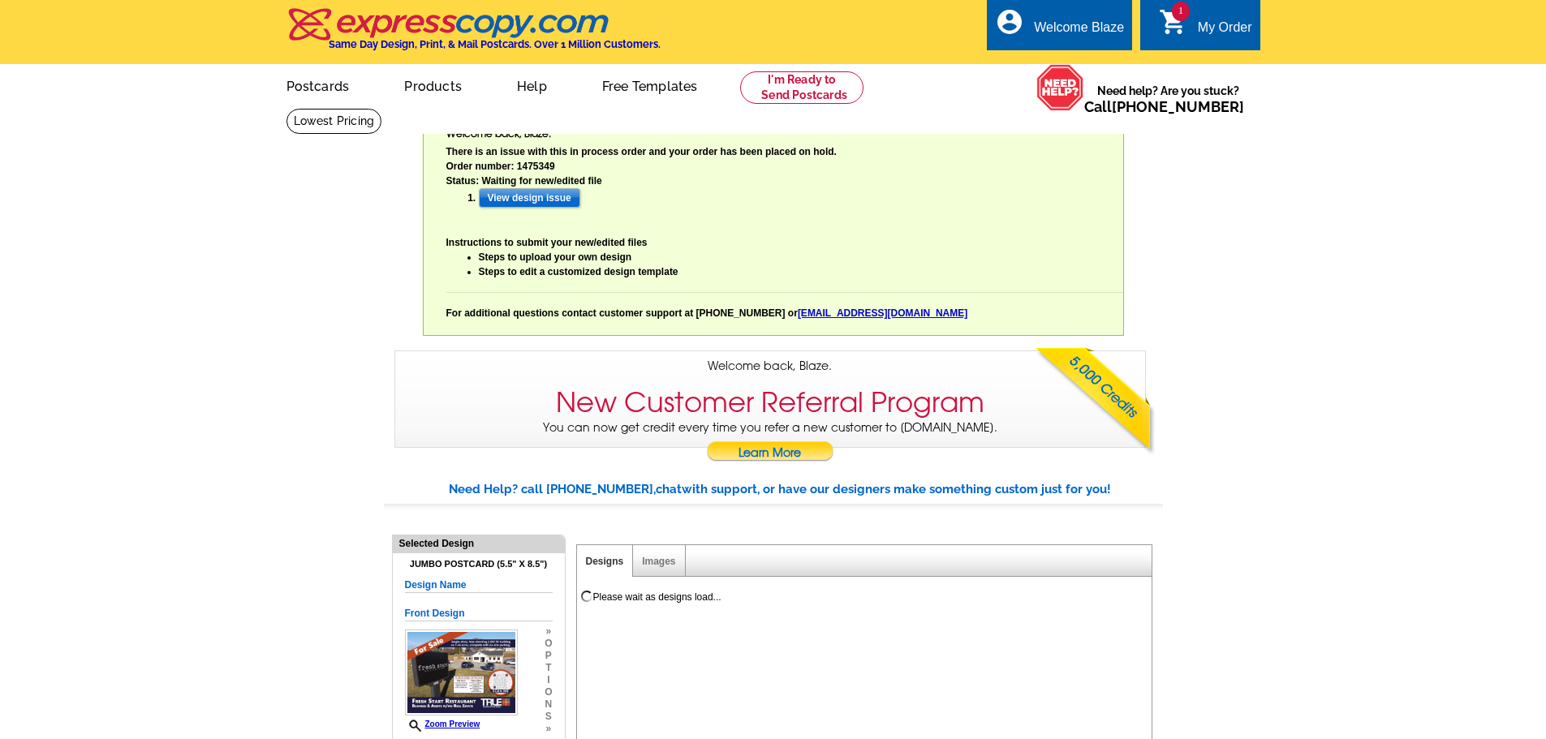 The image size is (1546, 739). I want to click on a: Products, so click(432, 84).